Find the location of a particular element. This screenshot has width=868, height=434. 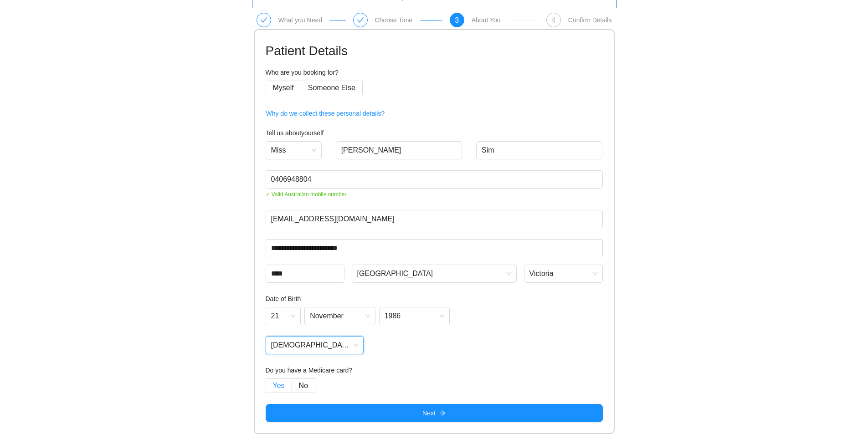

h1: Patient Details is located at coordinates (434, 51).